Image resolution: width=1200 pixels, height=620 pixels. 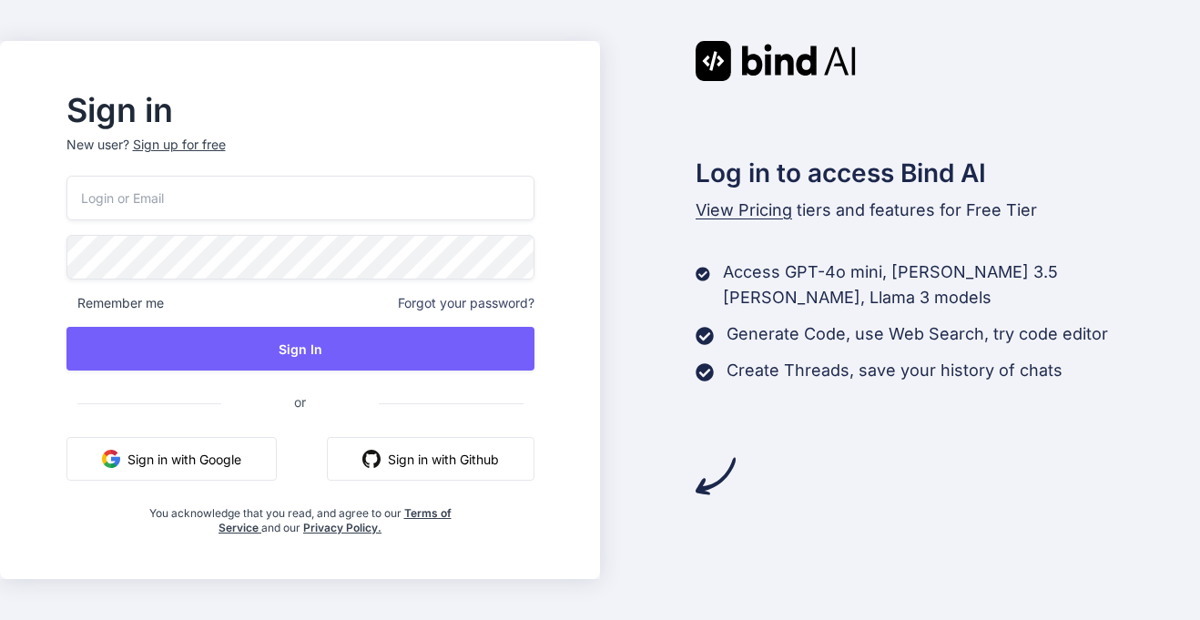 What do you see at coordinates (342, 527) in the screenshot?
I see `a: Privacy Policy.` at bounding box center [342, 527].